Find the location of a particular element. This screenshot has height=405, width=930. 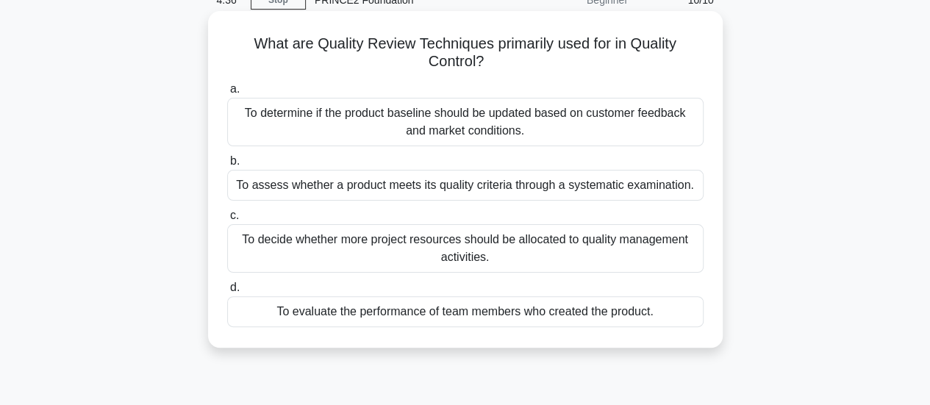

div: To evaluate the performance of team members who created the product. is located at coordinates (465, 312).